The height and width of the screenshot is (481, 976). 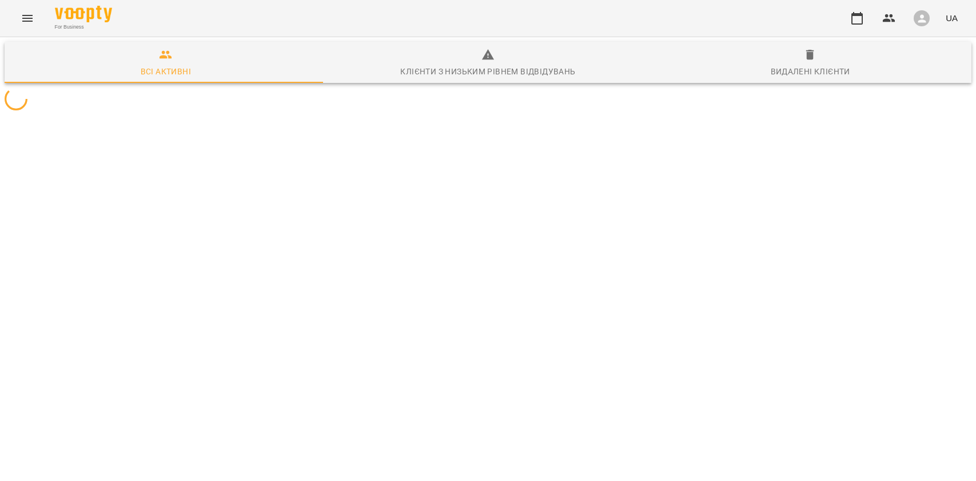 What do you see at coordinates (488, 71) in the screenshot?
I see `div: Клієнти з низьким рівнем відвідувань` at bounding box center [488, 71].